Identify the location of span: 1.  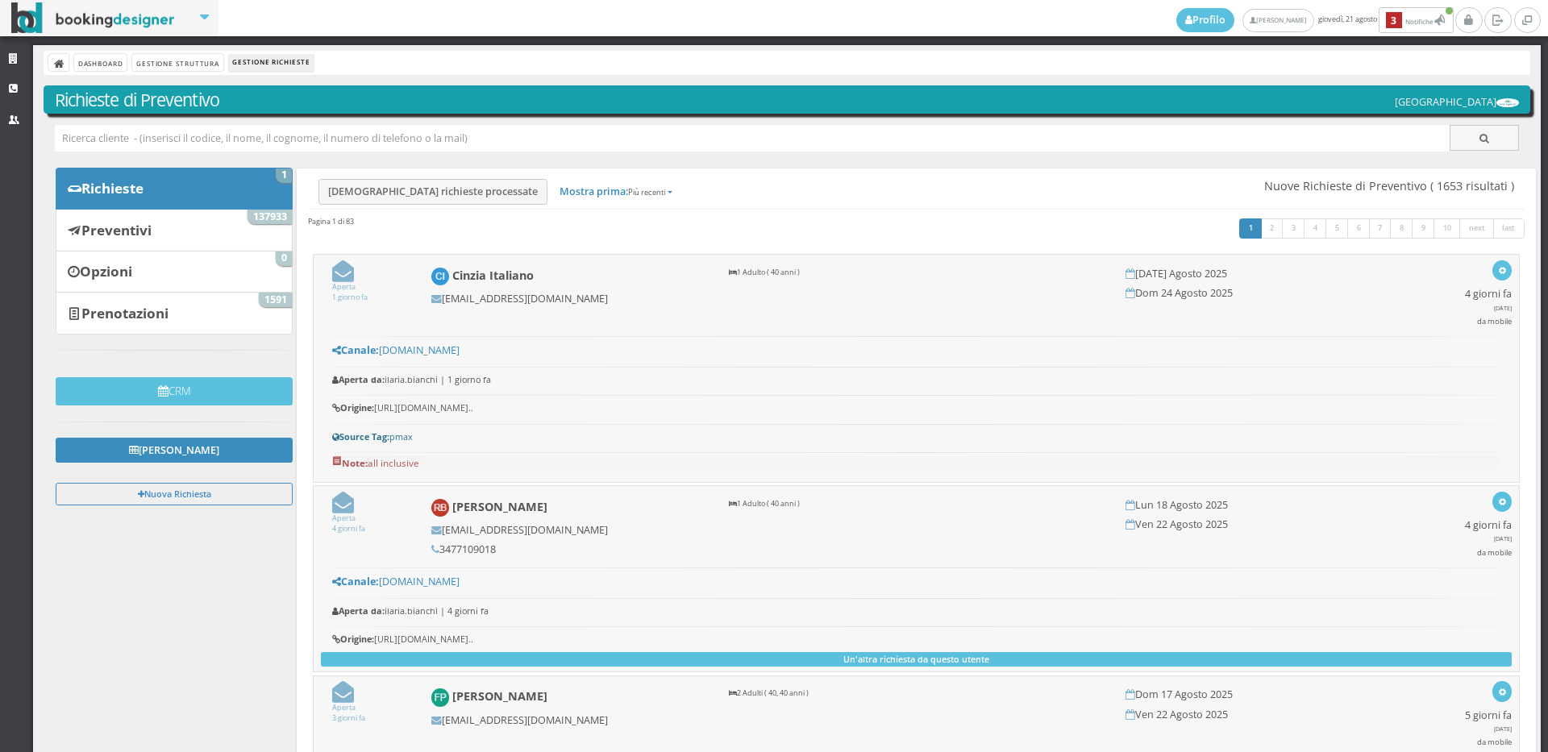
(284, 176).